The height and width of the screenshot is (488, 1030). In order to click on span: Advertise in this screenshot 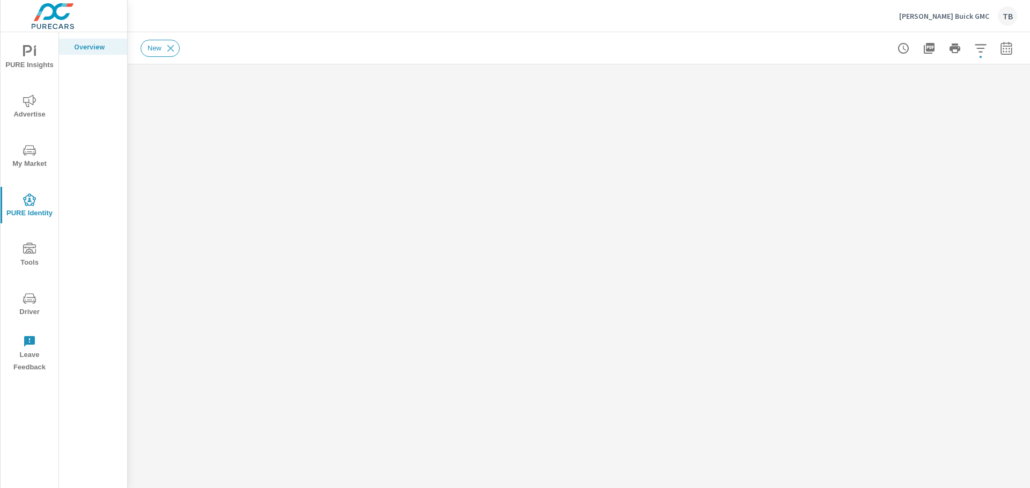, I will do `click(30, 107)`.